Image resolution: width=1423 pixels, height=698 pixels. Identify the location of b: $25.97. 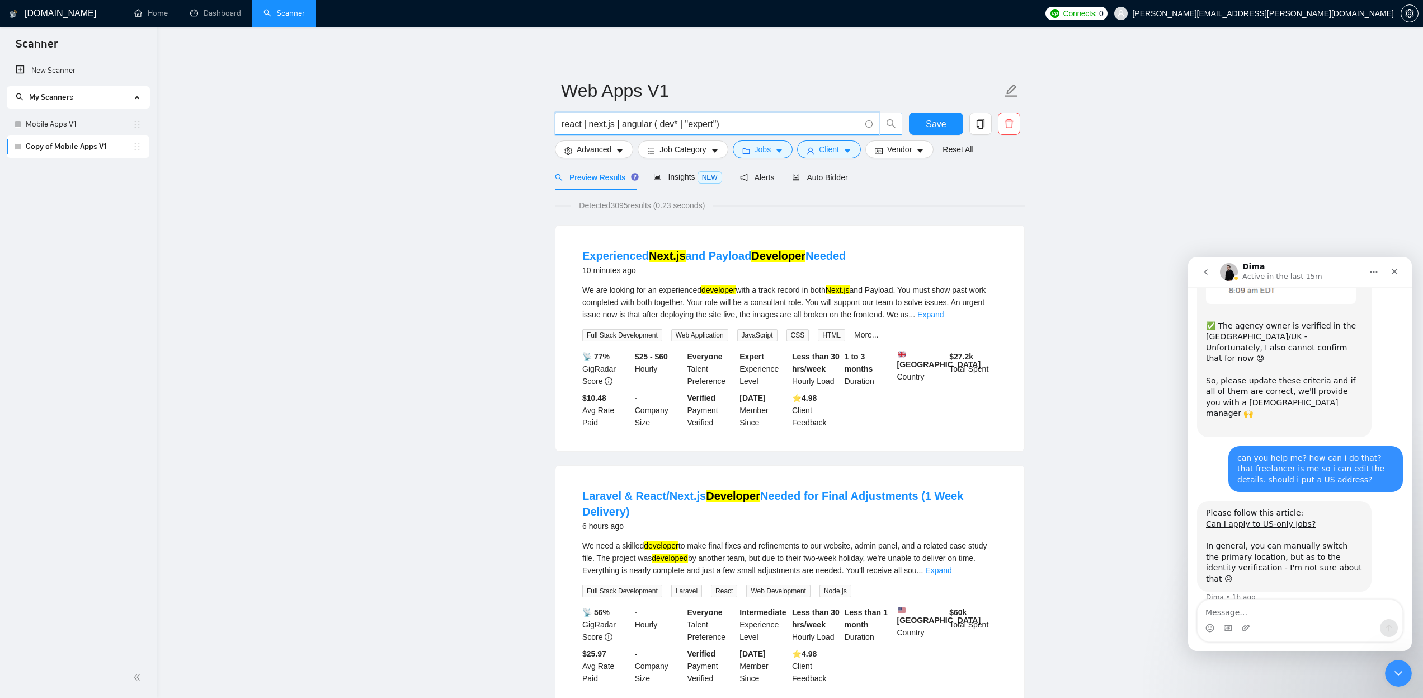
(594, 653).